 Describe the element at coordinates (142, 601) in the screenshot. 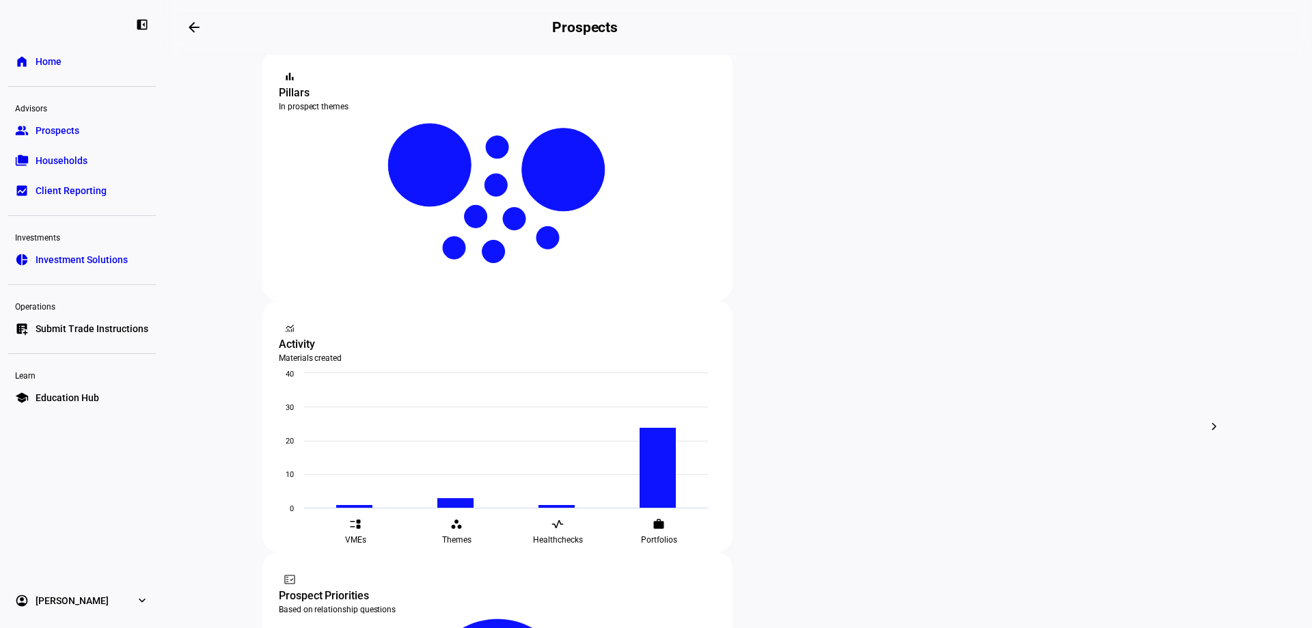

I see `eth-mat-symbol: expand_more` at that location.